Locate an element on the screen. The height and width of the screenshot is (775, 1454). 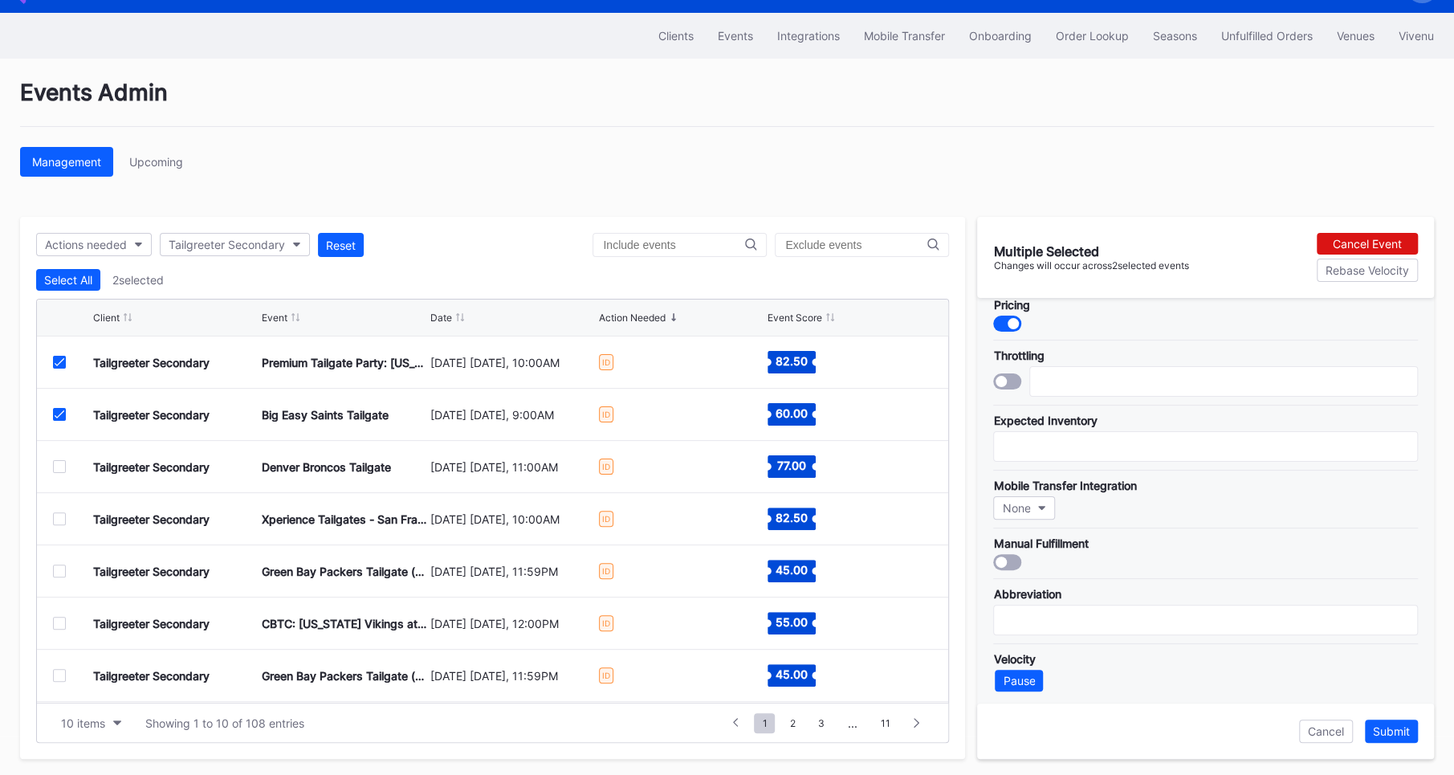
button: Onboarding is located at coordinates (1000, 35).